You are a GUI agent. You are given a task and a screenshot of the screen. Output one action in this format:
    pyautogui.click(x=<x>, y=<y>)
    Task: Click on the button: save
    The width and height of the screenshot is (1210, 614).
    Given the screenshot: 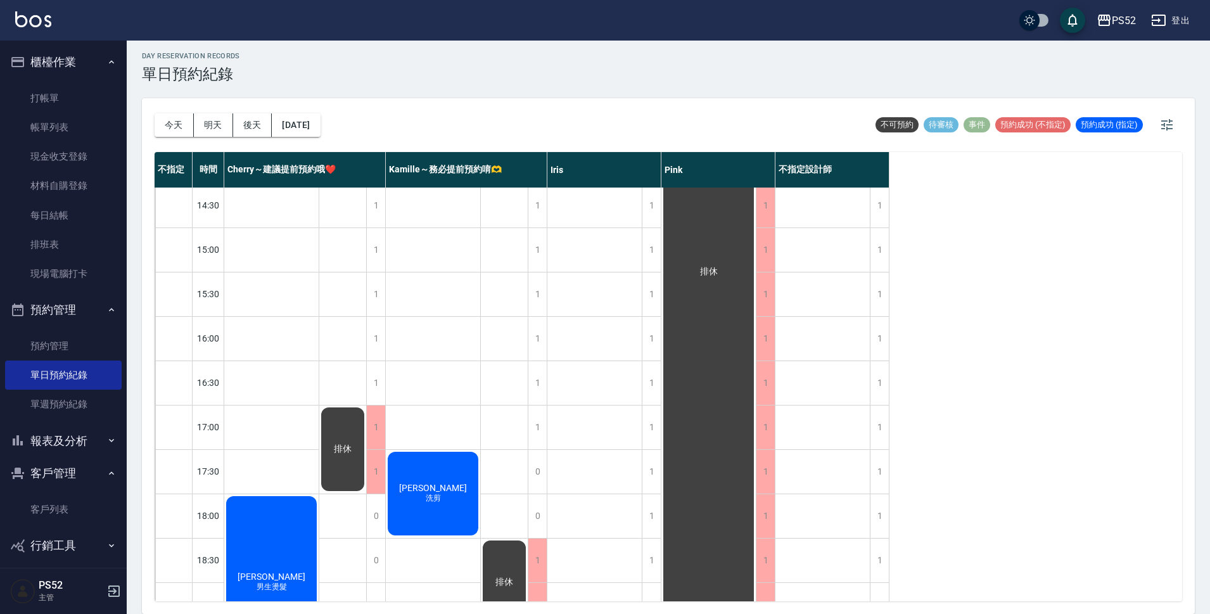 What is the action you would take?
    pyautogui.click(x=1072, y=20)
    